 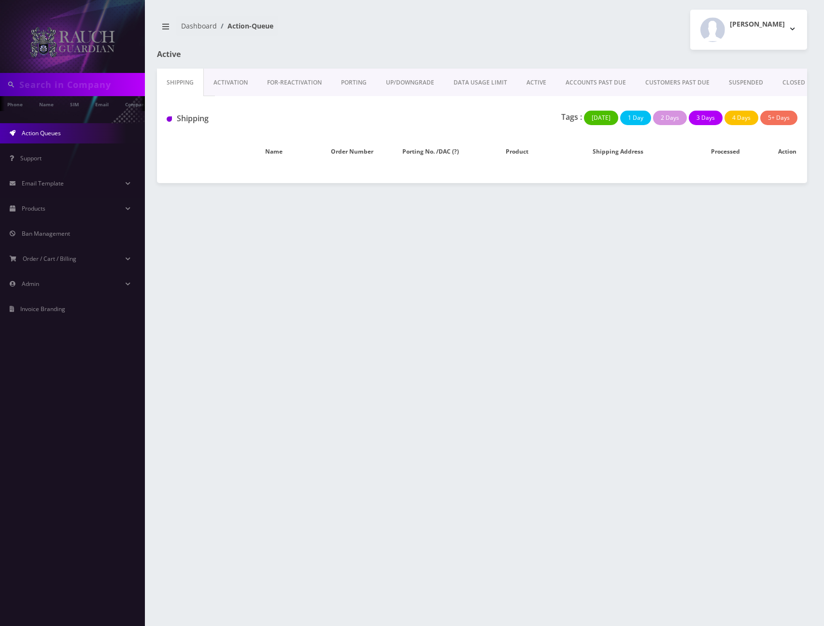 What do you see at coordinates (536, 83) in the screenshot?
I see `a: ACTIVE` at bounding box center [536, 83].